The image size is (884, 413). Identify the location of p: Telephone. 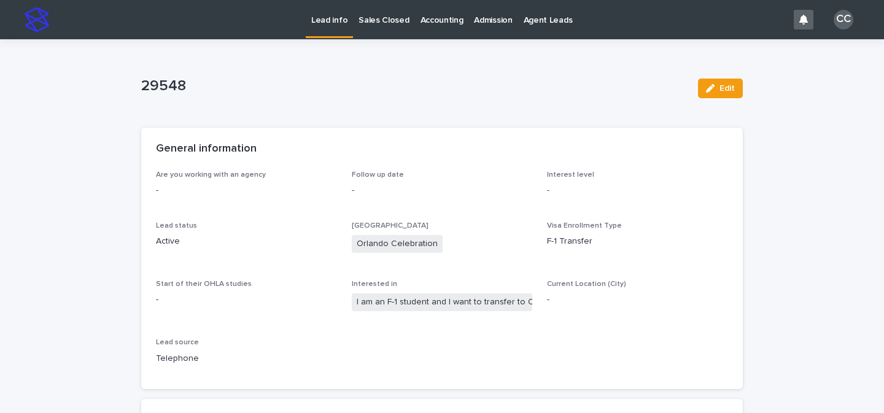
(246, 359).